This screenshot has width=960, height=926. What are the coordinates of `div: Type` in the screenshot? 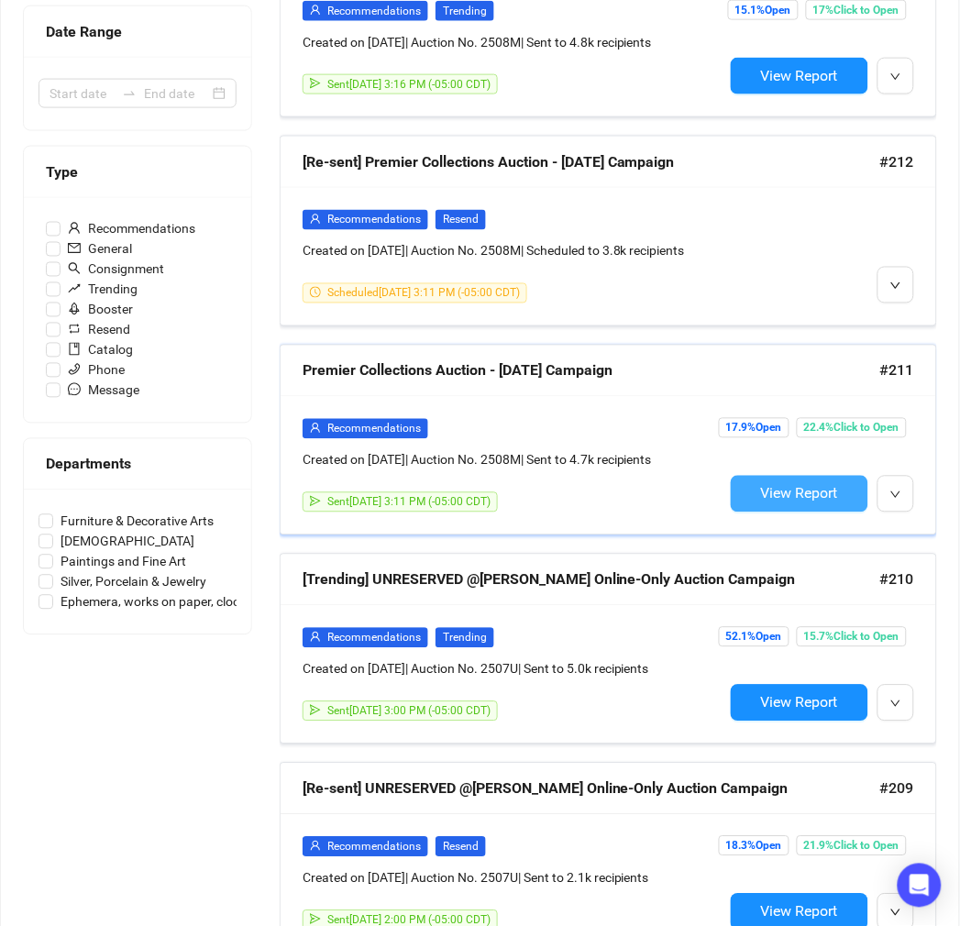 It's located at (138, 171).